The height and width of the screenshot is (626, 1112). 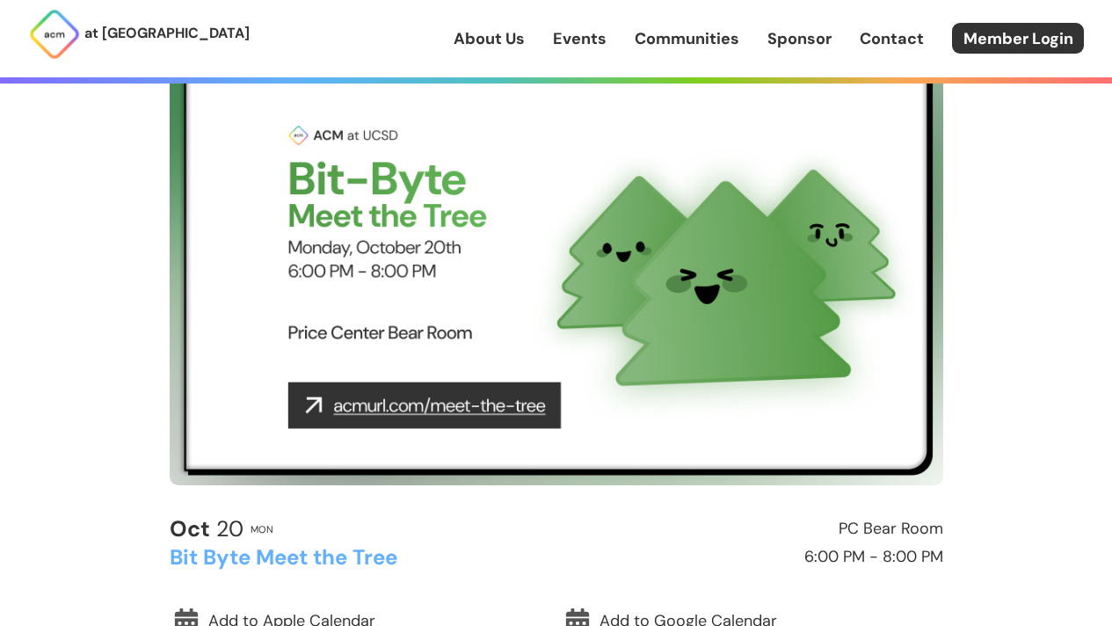 What do you see at coordinates (207, 529) in the screenshot?
I see `h2: 20` at bounding box center [207, 529].